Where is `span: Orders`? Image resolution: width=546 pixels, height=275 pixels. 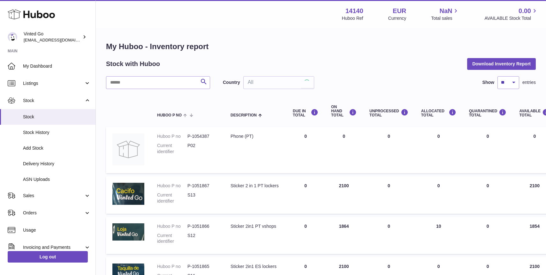 span: Orders is located at coordinates (53, 213).